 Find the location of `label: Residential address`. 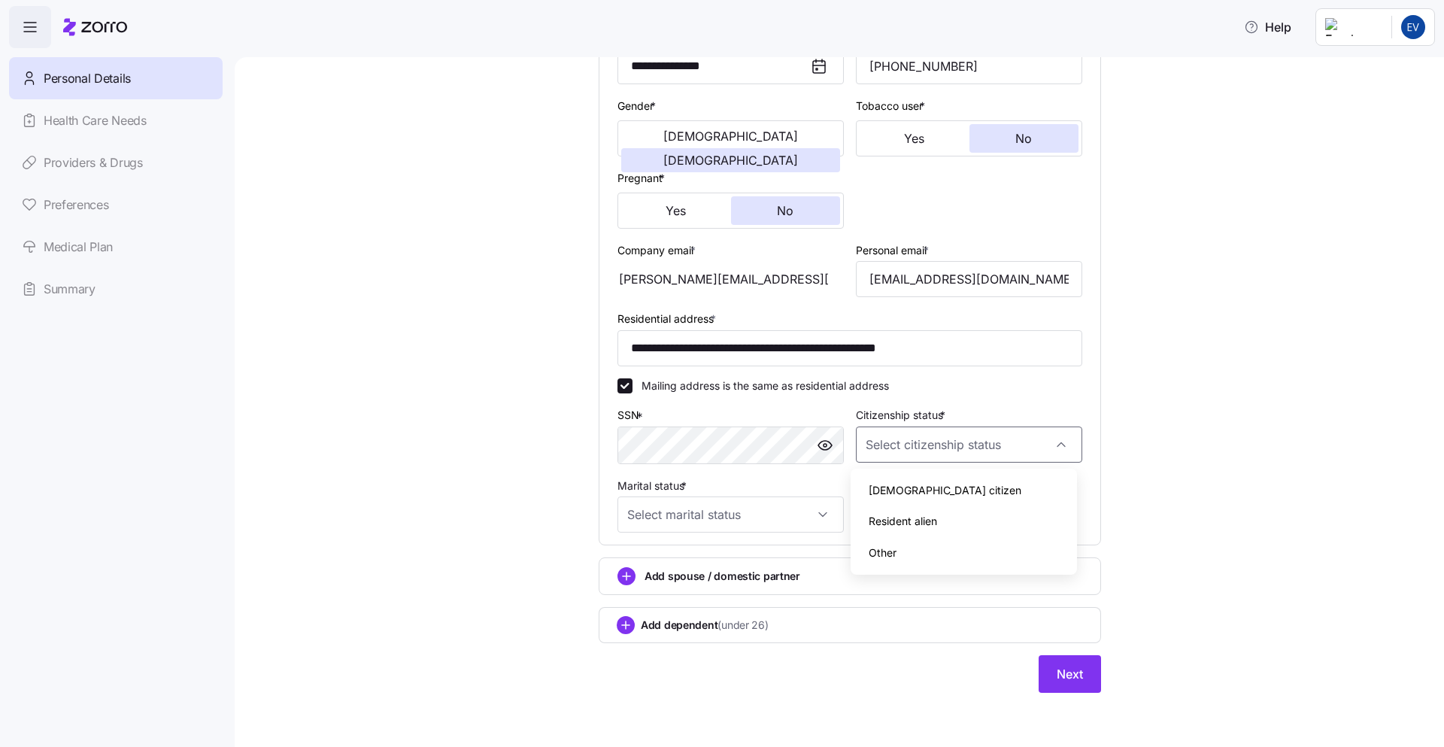

label: Residential address is located at coordinates (668, 319).